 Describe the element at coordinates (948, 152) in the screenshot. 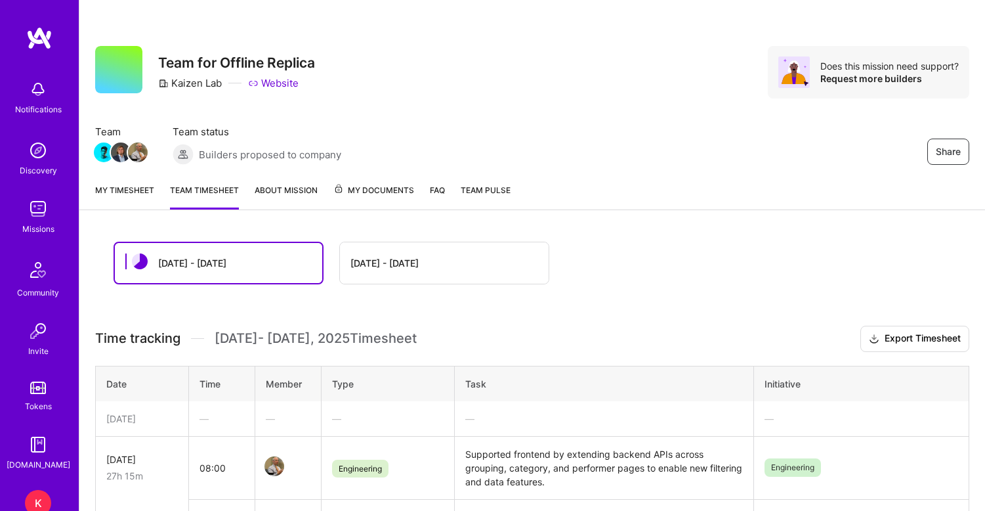

I see `button: Share` at that location.